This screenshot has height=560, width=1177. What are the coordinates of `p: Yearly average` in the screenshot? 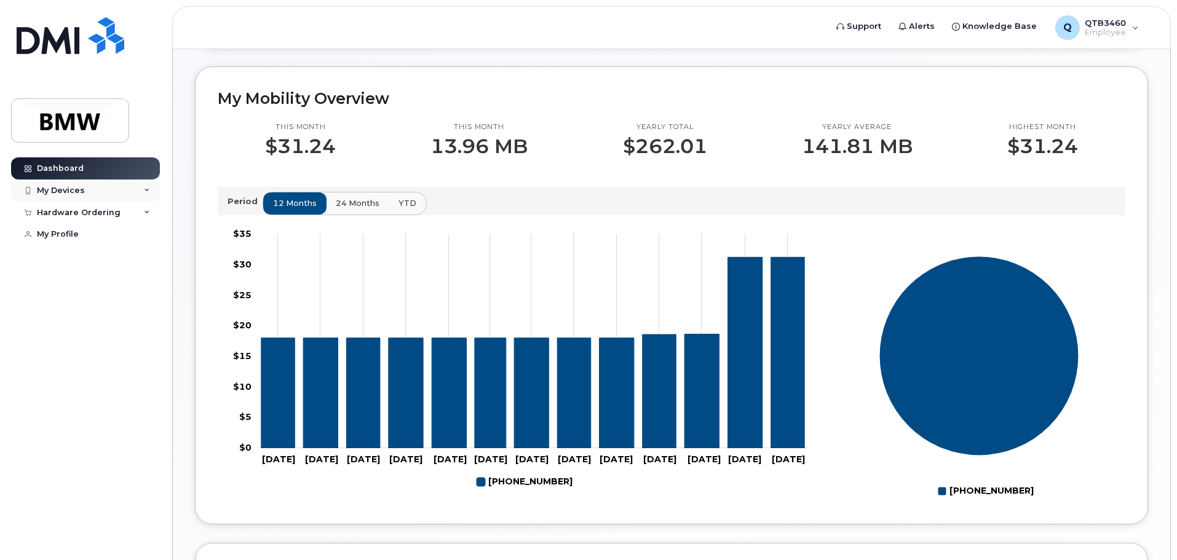 It's located at (858, 127).